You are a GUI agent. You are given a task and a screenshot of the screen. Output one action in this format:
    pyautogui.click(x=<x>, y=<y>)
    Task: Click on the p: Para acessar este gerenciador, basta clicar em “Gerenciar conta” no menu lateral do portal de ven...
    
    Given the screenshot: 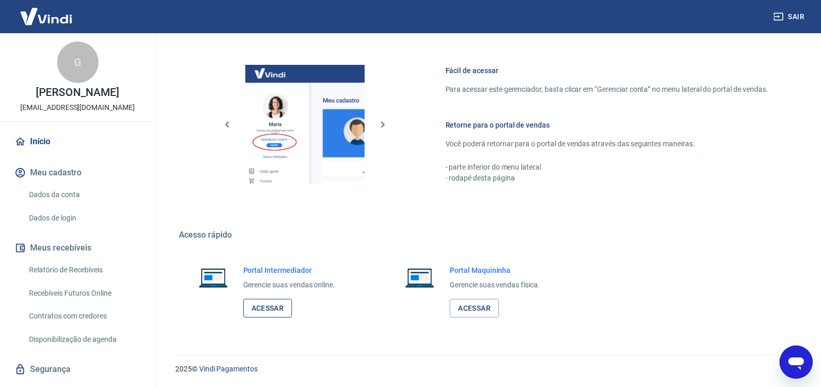 What is the action you would take?
    pyautogui.click(x=607, y=89)
    